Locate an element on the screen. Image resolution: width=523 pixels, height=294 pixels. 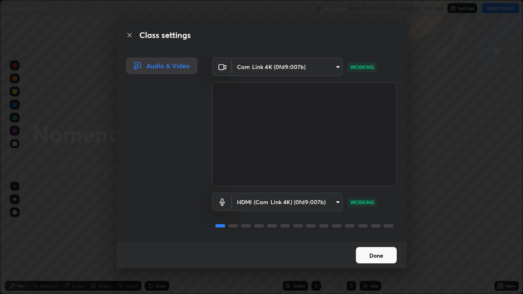
h2: Class settings is located at coordinates (165, 35).